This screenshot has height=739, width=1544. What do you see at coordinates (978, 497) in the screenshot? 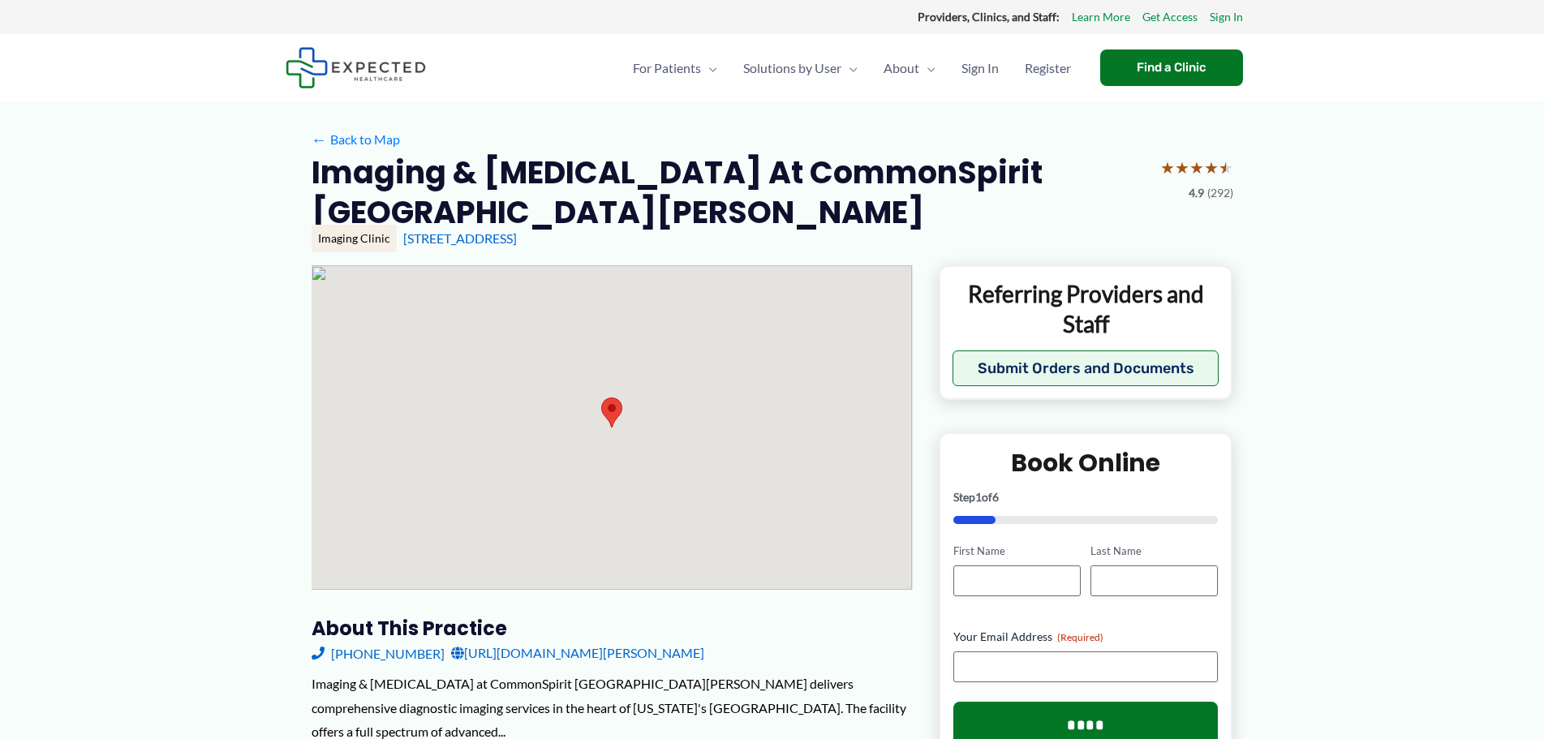
I see `span: 1` at bounding box center [978, 497].